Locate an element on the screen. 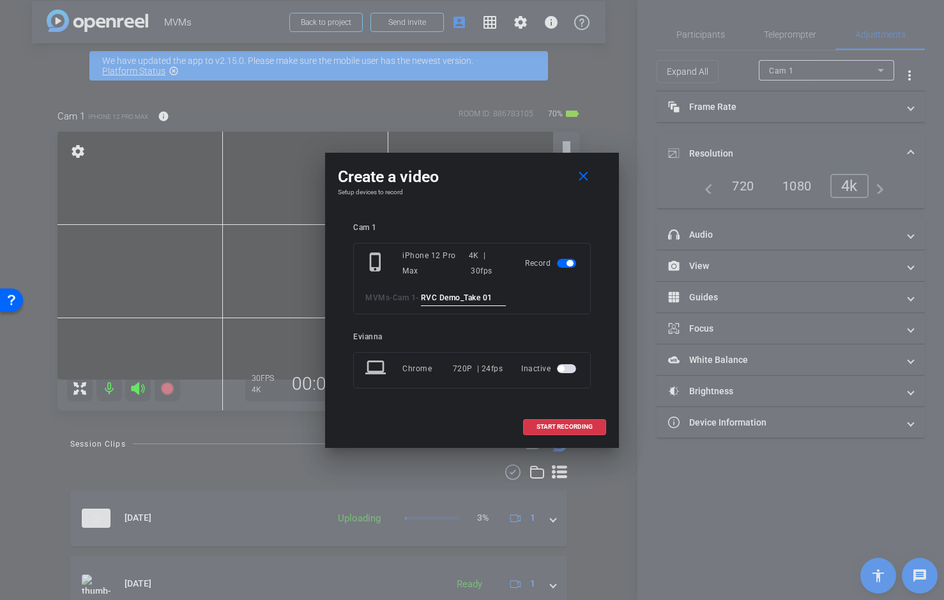 Image resolution: width=944 pixels, height=600 pixels. div: 4K | 30fps is located at coordinates (487, 263).